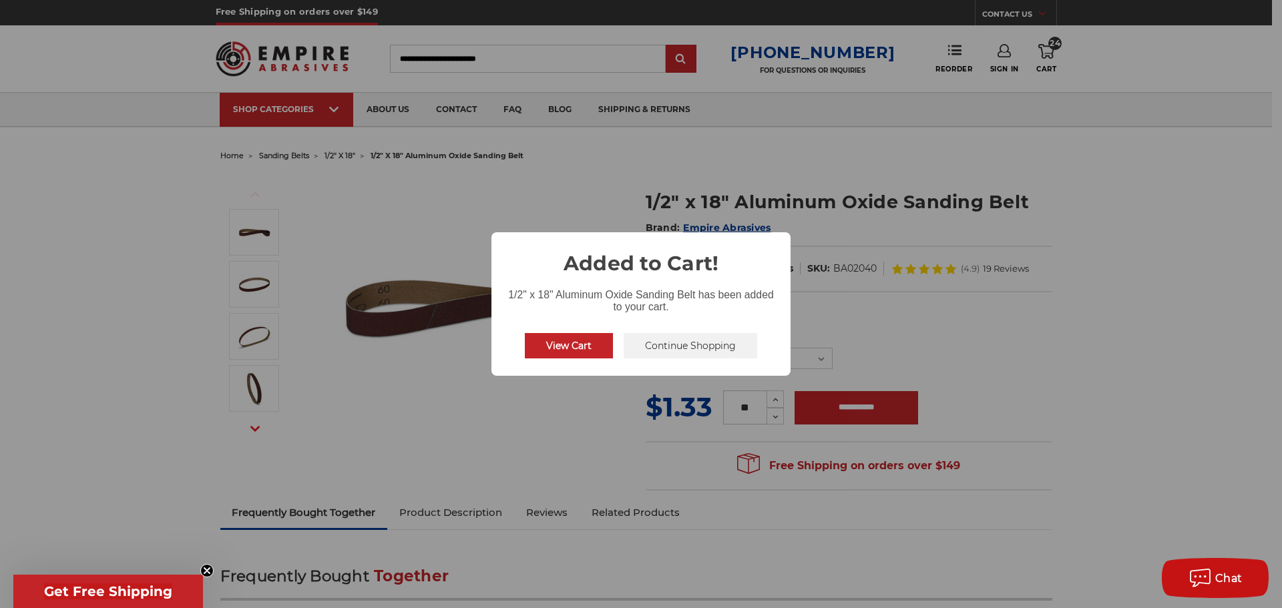  Describe the element at coordinates (1215, 578) in the screenshot. I see `button: Chat` at that location.